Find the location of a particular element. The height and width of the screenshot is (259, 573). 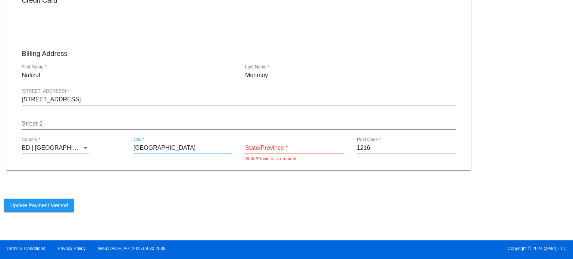

mat-error: State/Province is required. is located at coordinates (294, 159).